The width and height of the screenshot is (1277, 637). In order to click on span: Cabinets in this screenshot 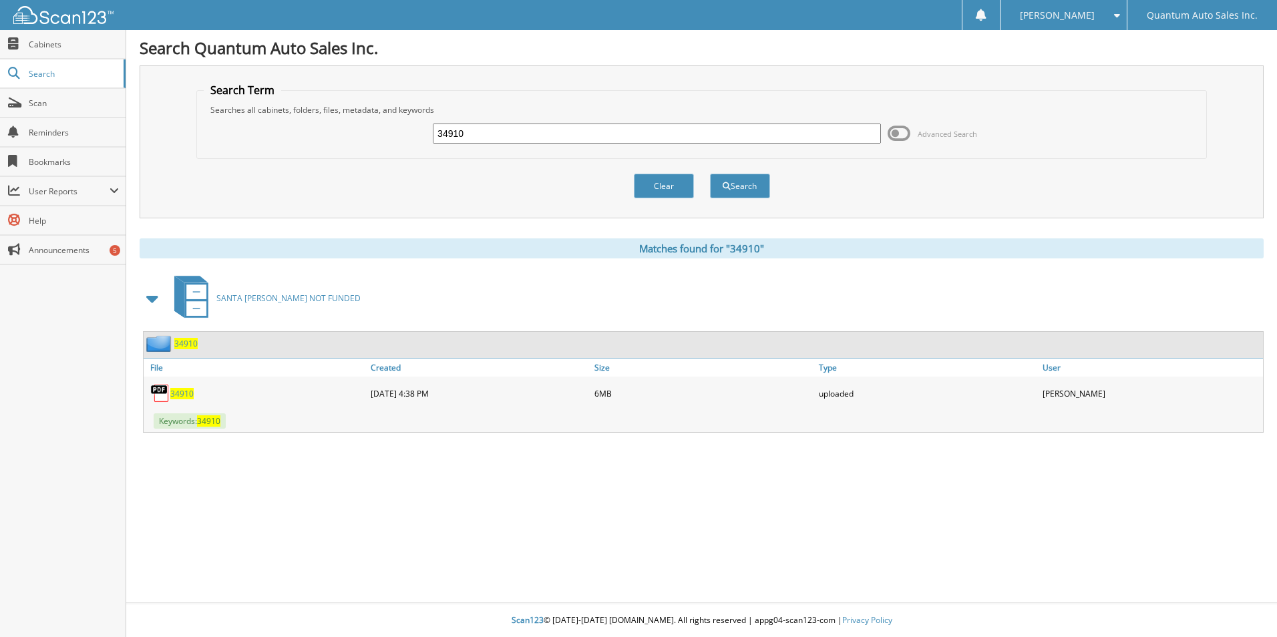, I will do `click(73, 44)`.